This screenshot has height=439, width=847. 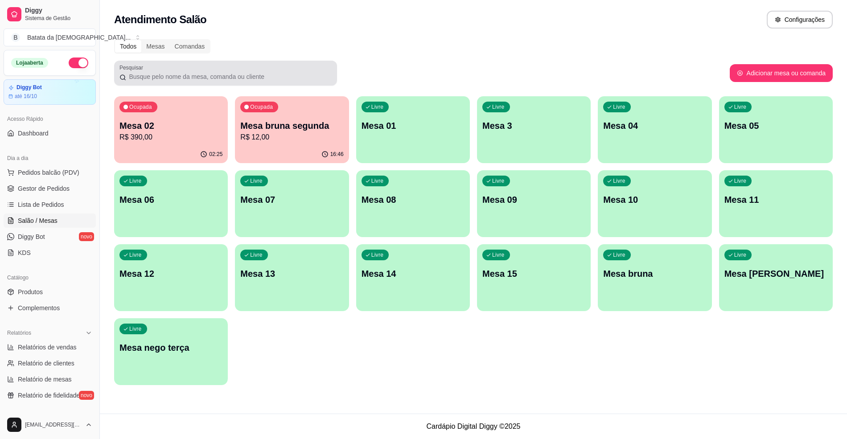 What do you see at coordinates (31, 237) in the screenshot?
I see `span: Diggy Bot` at bounding box center [31, 237].